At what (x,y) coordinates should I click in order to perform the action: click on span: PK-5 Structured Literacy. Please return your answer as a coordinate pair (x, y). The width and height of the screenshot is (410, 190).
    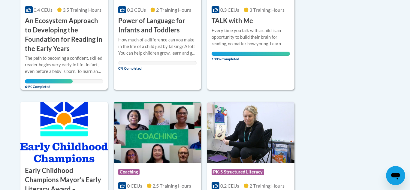
    Looking at the image, I should click on (238, 172).